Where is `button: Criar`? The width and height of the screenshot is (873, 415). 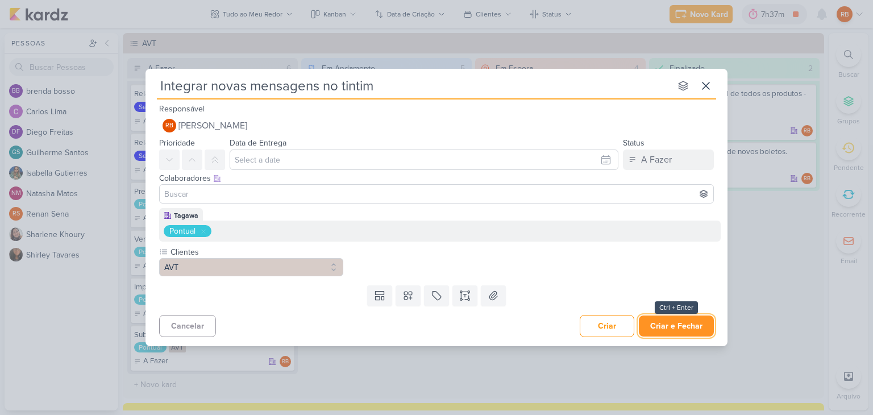 button: Criar is located at coordinates (607, 326).